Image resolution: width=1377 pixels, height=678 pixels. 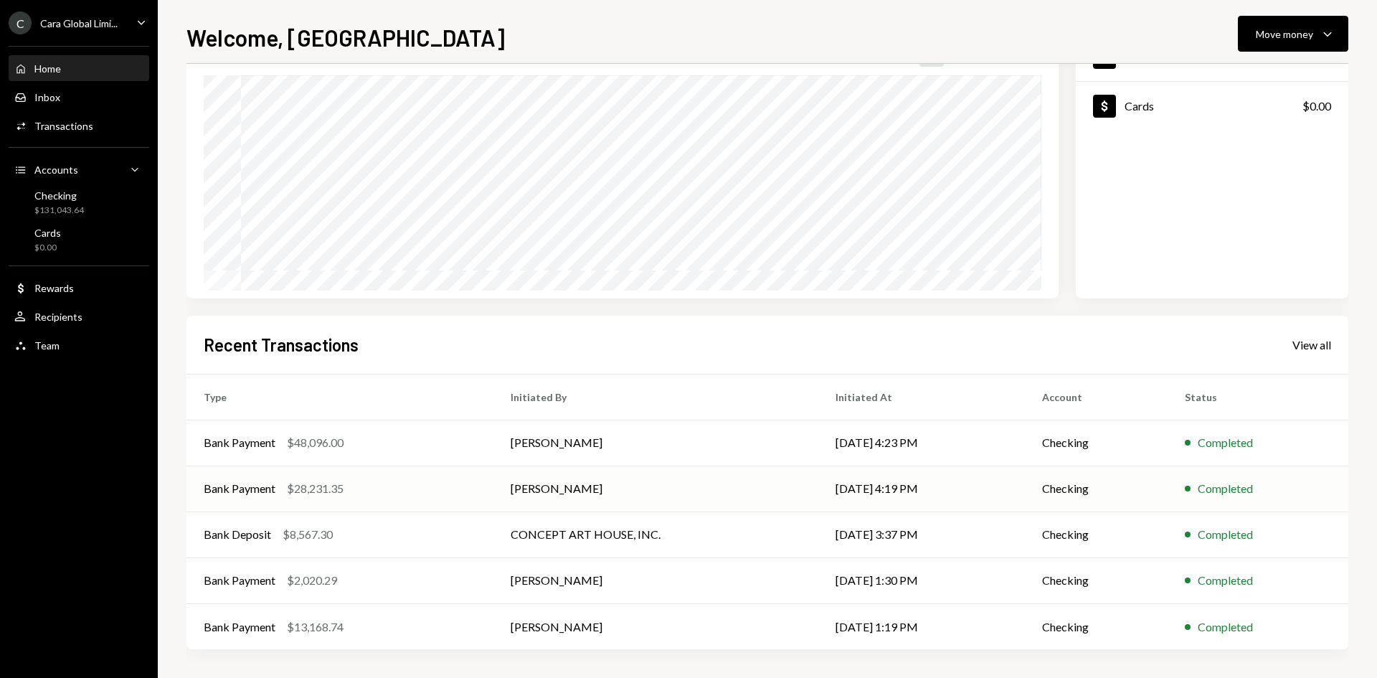 I want to click on a: Rewards, so click(x=79, y=288).